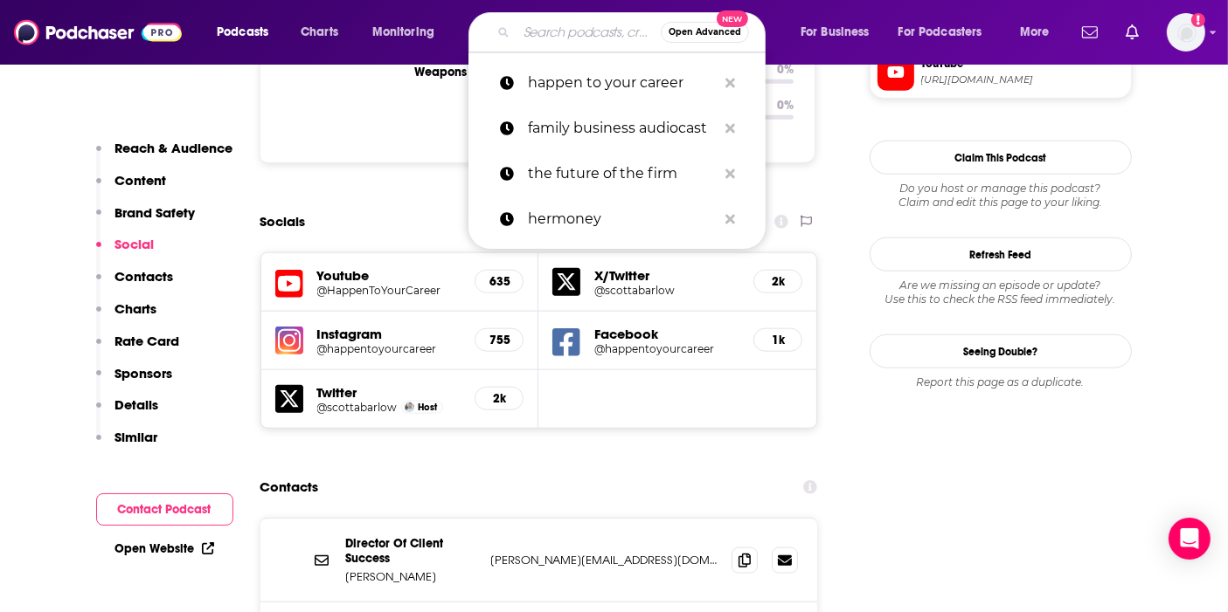 The image size is (1228, 612). Describe the element at coordinates (622, 219) in the screenshot. I see `p: hermoney` at that location.